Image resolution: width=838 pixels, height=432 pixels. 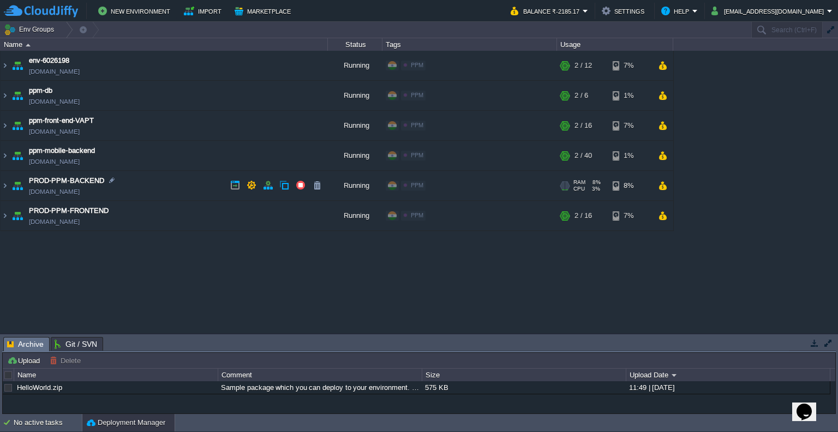 What do you see at coordinates (677, 11) in the screenshot?
I see `button: Help` at bounding box center [677, 11].